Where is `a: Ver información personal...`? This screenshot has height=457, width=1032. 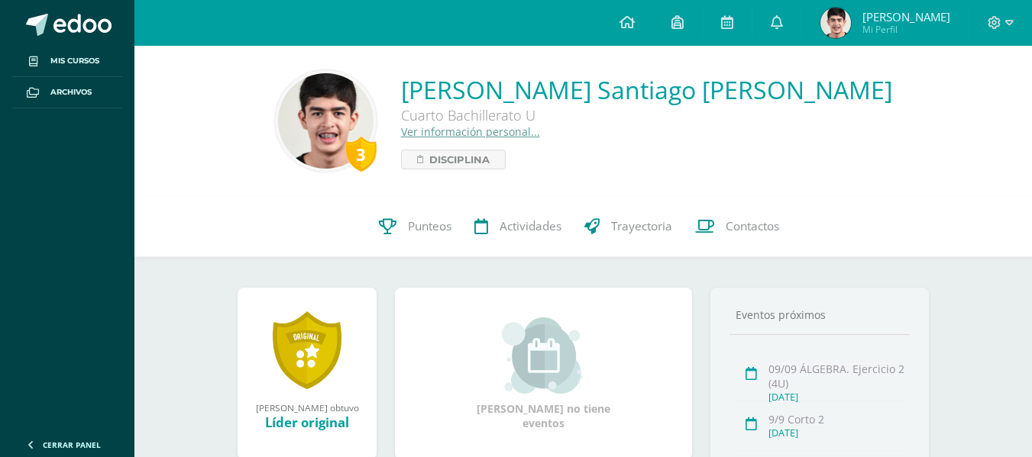 a: Ver información personal... is located at coordinates (470, 131).